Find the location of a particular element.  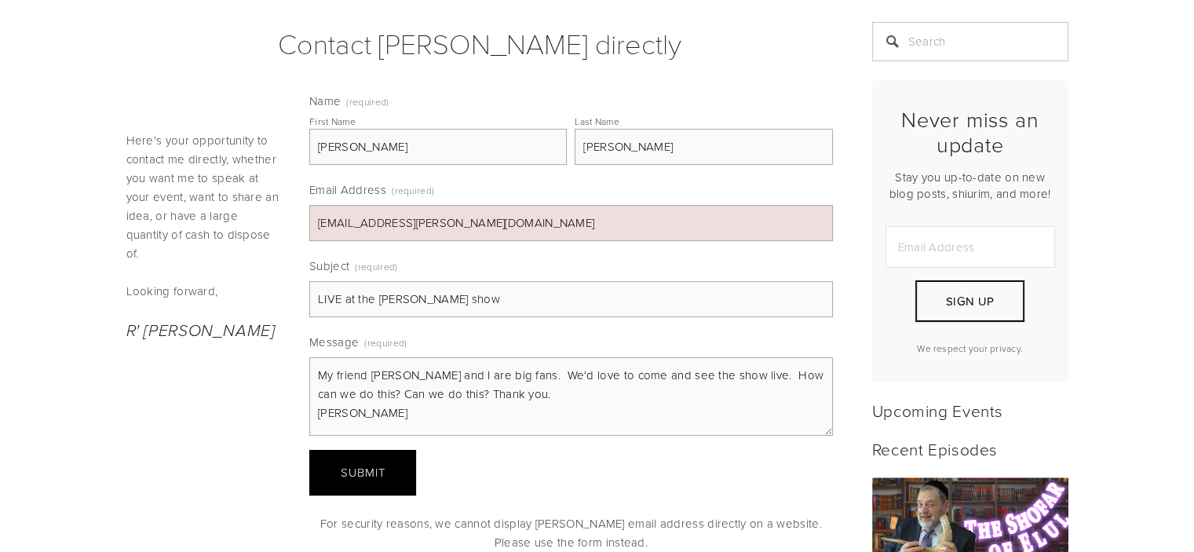

p: We respect your privacy. is located at coordinates (970, 348).